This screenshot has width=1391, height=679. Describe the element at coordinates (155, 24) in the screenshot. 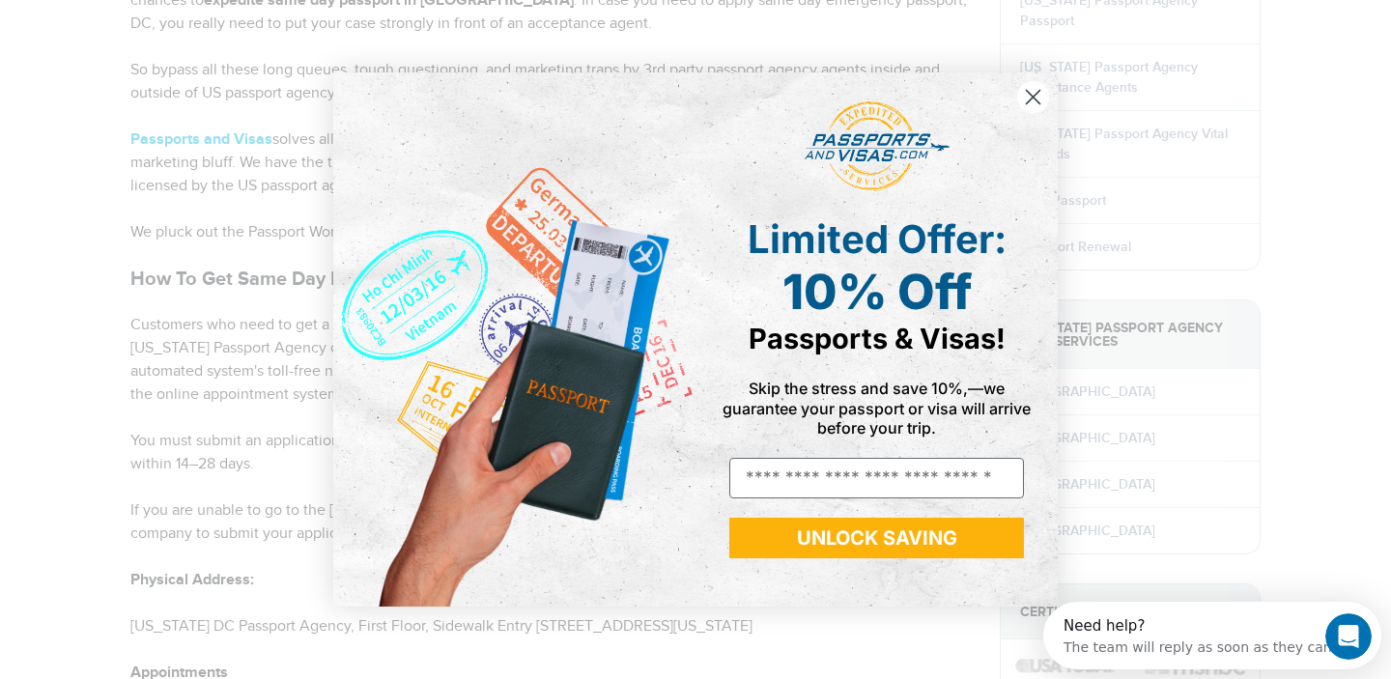

I see `div: Need help?` at that location.